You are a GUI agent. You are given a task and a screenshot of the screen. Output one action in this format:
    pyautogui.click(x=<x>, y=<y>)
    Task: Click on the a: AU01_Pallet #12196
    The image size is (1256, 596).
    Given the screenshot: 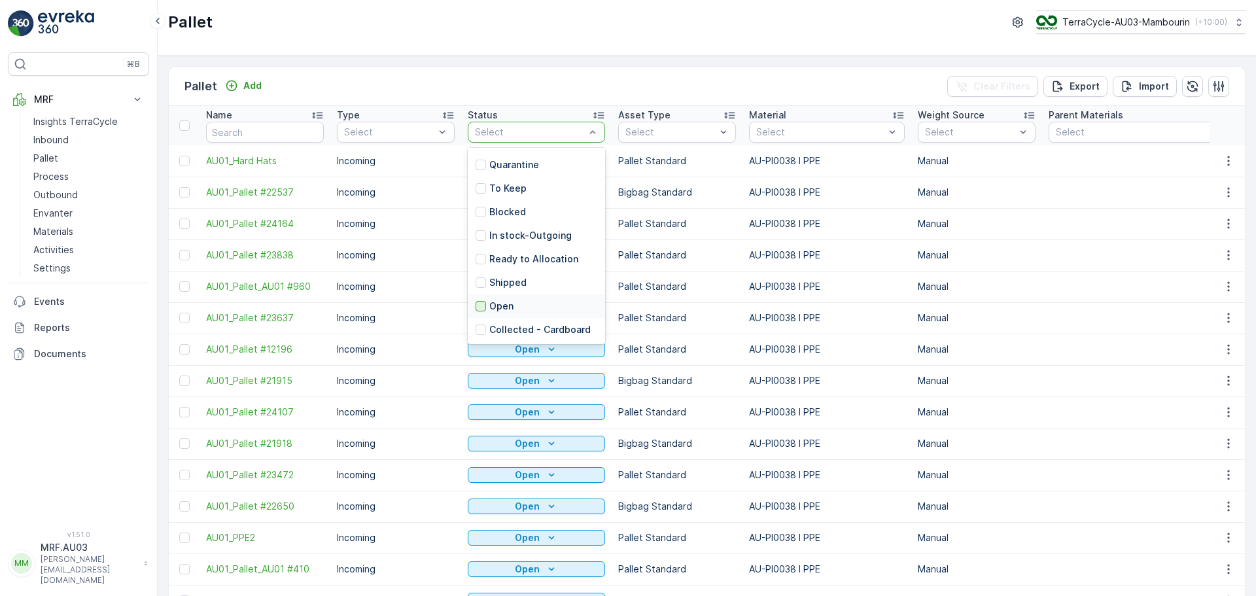 What is the action you would take?
    pyautogui.click(x=265, y=349)
    